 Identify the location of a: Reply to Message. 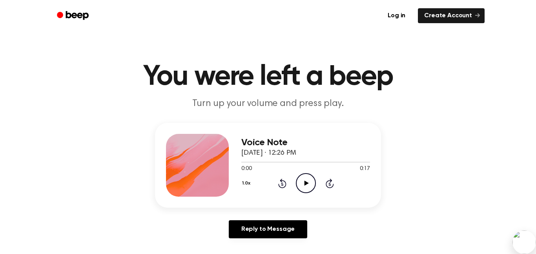
(268, 229).